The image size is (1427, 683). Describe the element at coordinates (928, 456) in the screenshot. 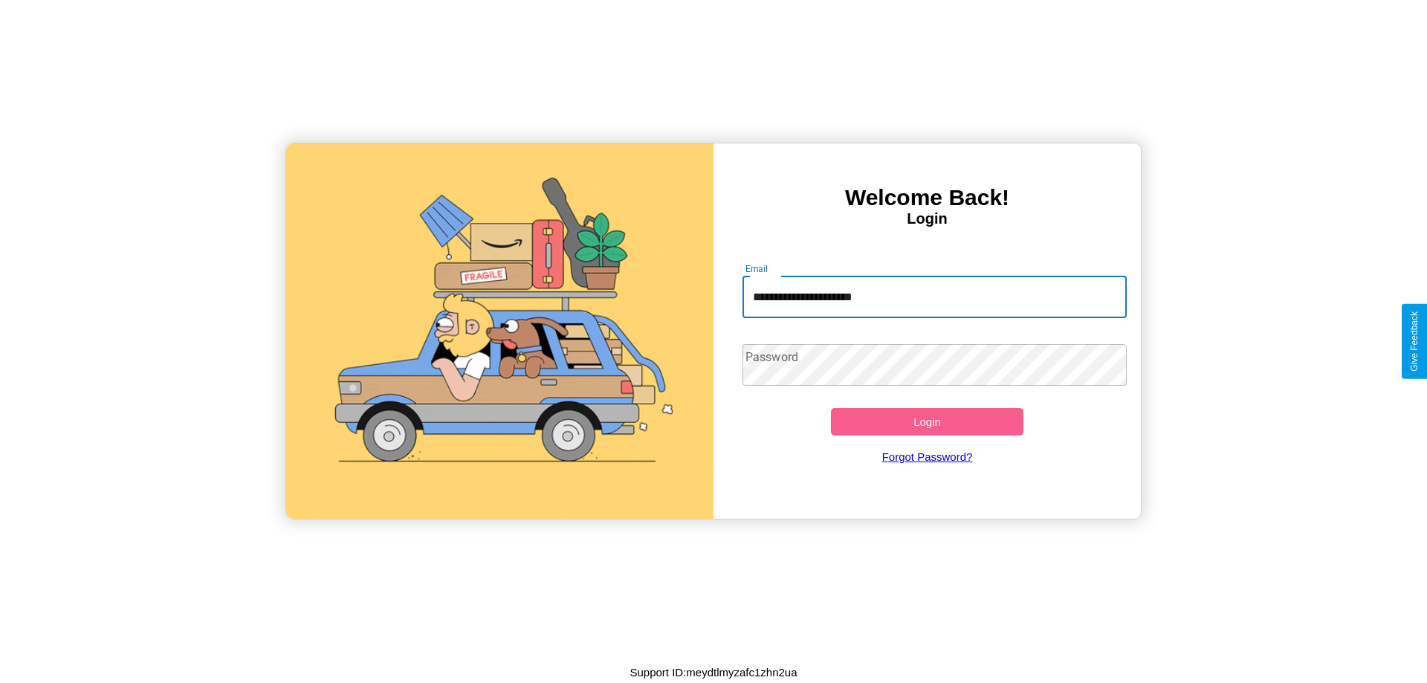

I see `a: Forgot Password?` at that location.